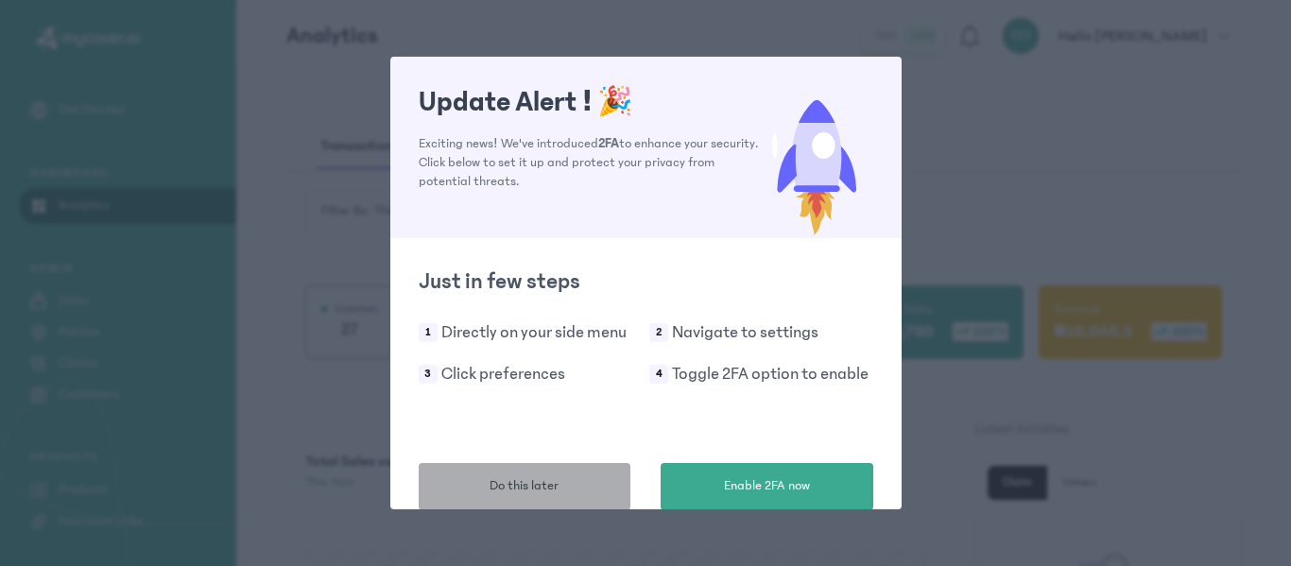  I want to click on button: Do this later, so click(525, 487).